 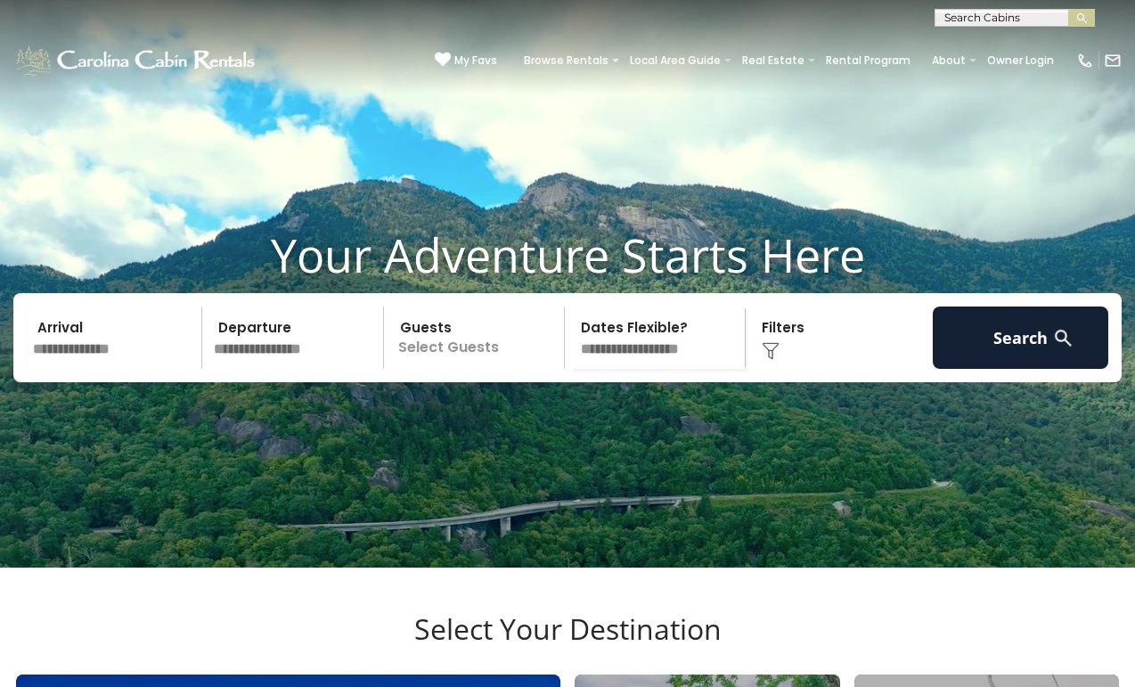 What do you see at coordinates (1113, 61) in the screenshot?
I see `img: mail-regular-white.png` at bounding box center [1113, 61].